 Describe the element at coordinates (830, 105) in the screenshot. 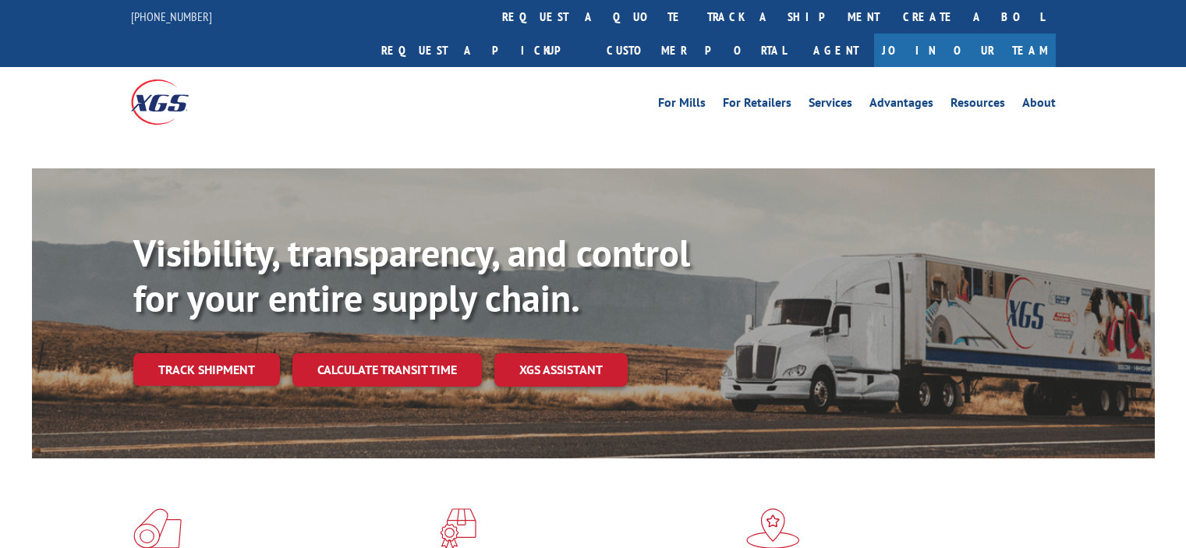

I see `a: Services` at that location.